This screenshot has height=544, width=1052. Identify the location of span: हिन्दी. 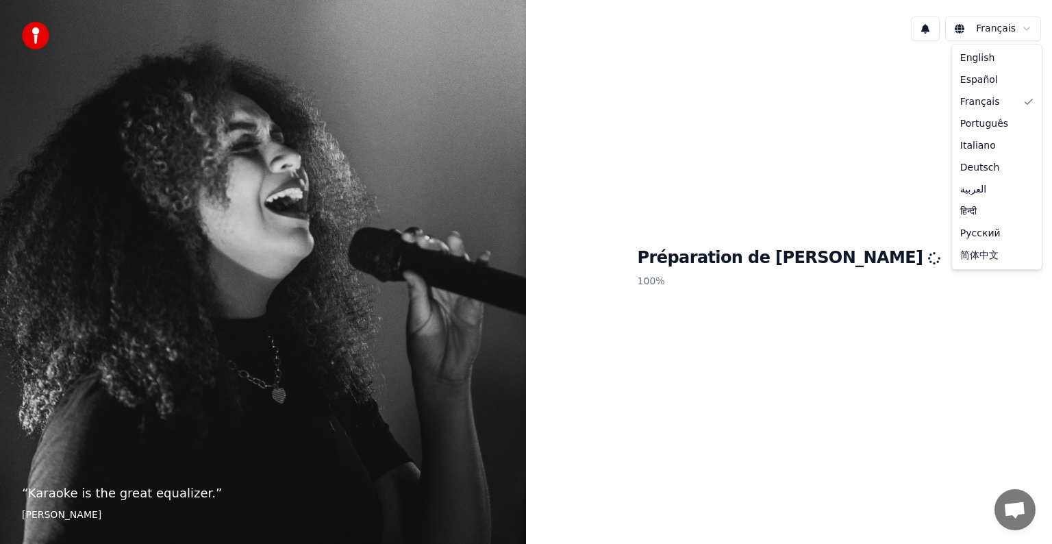
(969, 212).